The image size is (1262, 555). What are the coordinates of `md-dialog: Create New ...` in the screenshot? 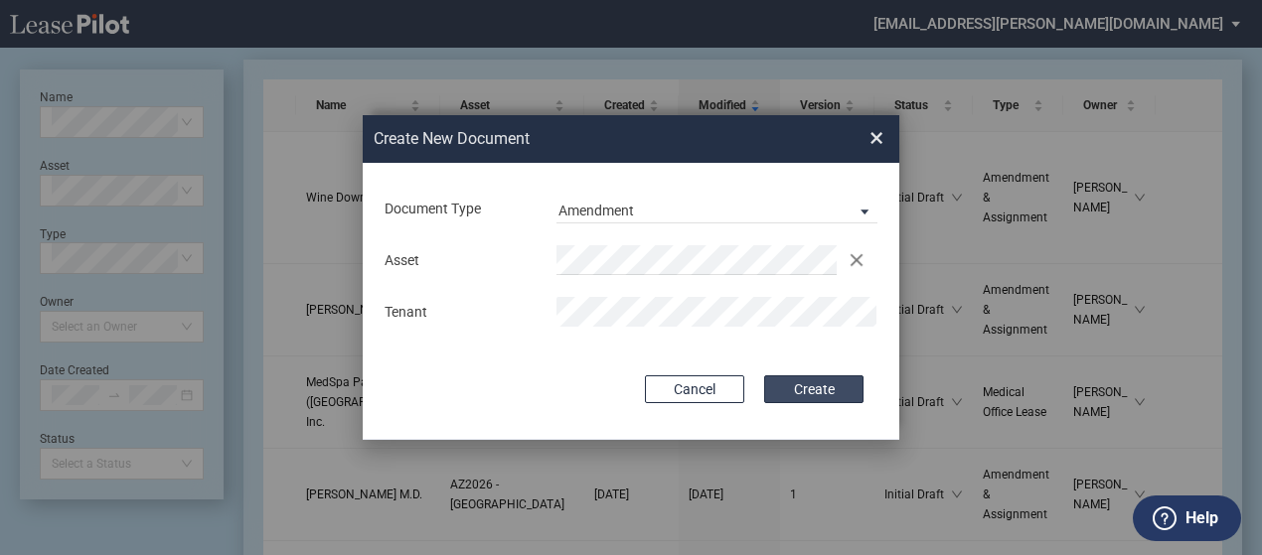 It's located at (631, 278).